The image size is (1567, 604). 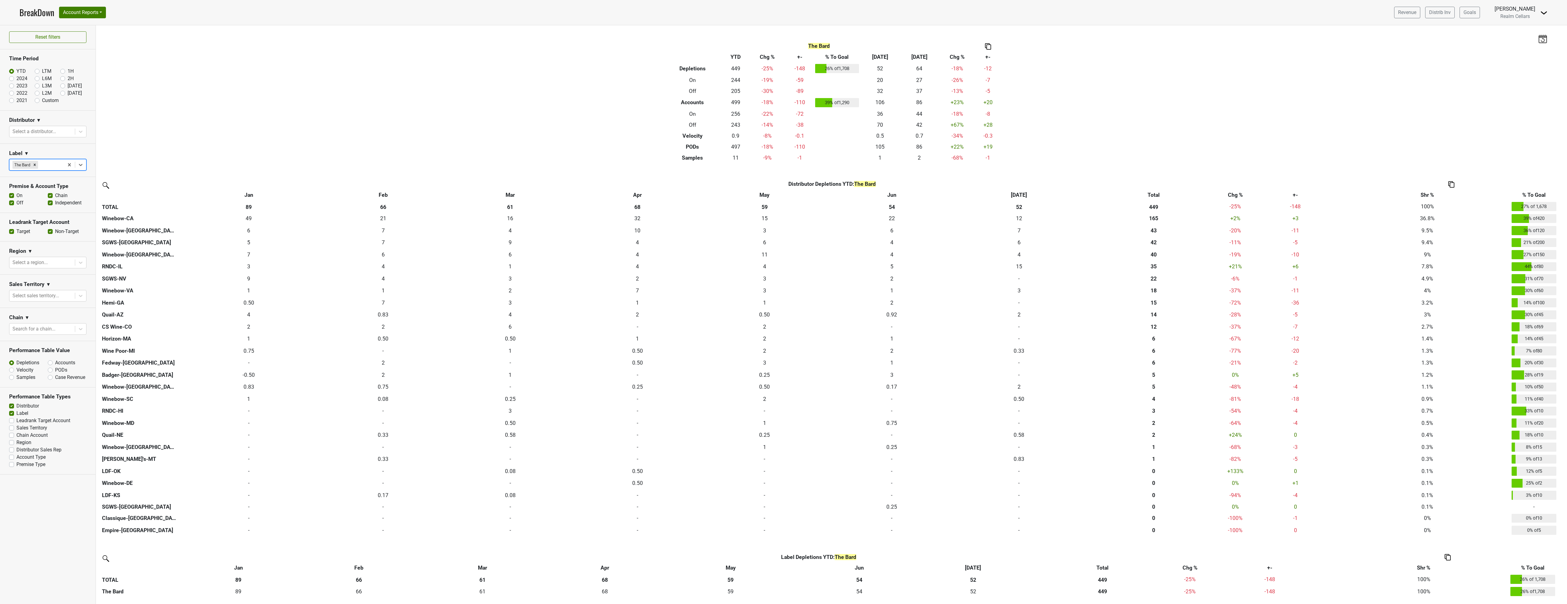 What do you see at coordinates (1103, 568) in the screenshot?
I see `th: Total: activate to sort column ascending` at bounding box center [1103, 568].